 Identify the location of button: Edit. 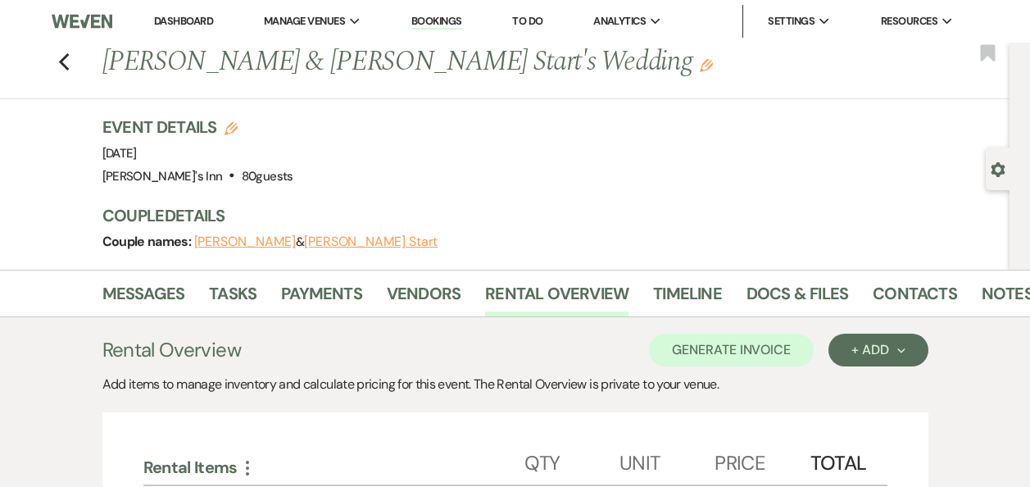
(706, 65).